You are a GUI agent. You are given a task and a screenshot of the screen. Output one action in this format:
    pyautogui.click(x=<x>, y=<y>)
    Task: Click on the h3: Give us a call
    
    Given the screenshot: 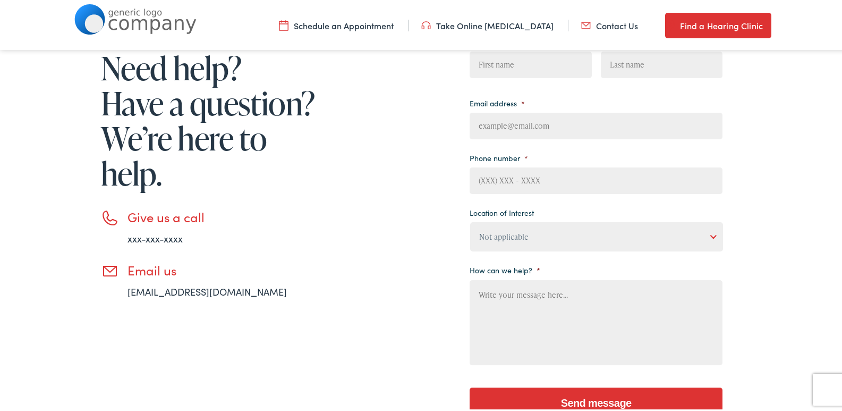 What is the action you would take?
    pyautogui.click(x=223, y=215)
    